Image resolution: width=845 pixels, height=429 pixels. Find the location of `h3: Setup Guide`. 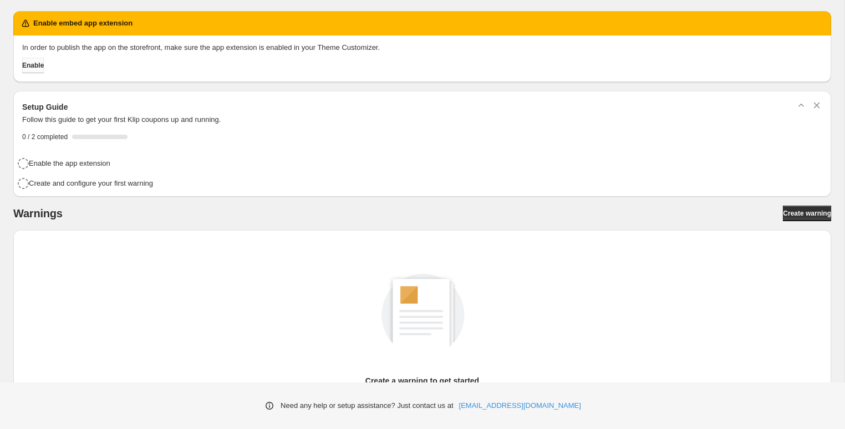

h3: Setup Guide is located at coordinates (45, 107).